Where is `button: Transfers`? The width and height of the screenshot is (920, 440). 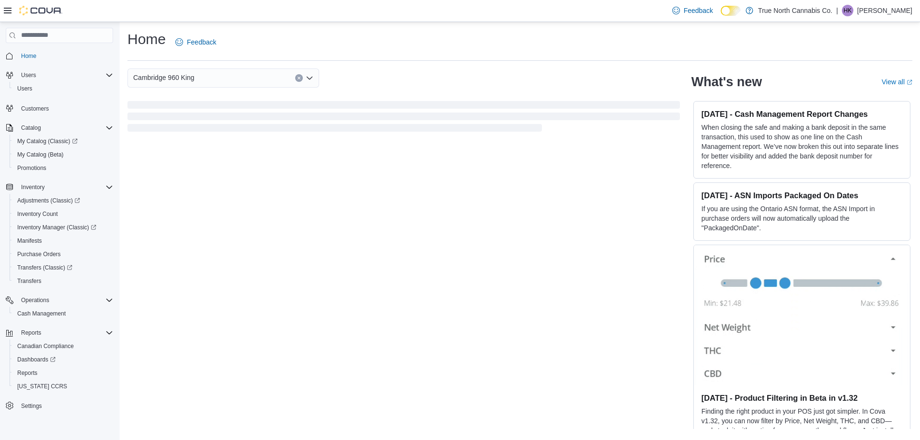 button: Transfers is located at coordinates (63, 281).